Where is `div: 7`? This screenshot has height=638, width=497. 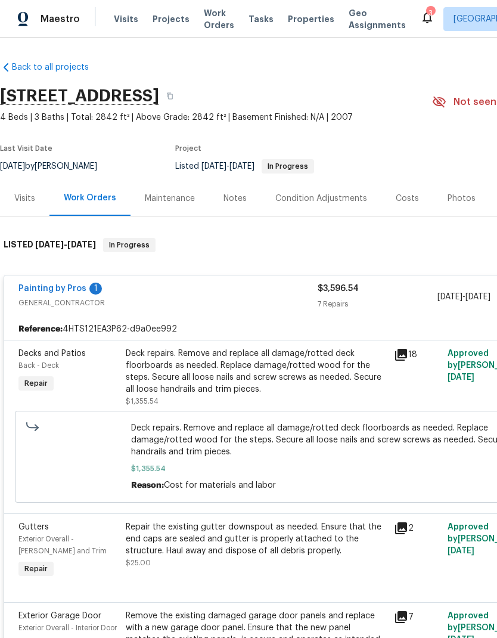
div: 7 is located at coordinates (417, 617).